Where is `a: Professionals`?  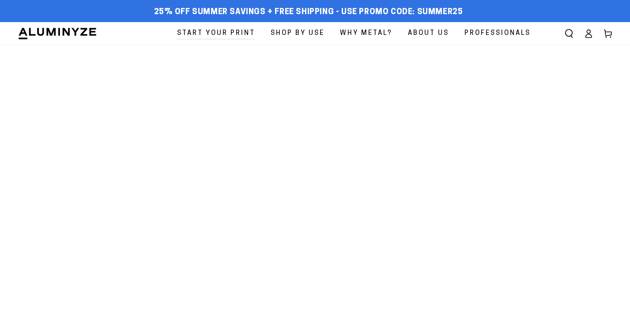
a: Professionals is located at coordinates (498, 33).